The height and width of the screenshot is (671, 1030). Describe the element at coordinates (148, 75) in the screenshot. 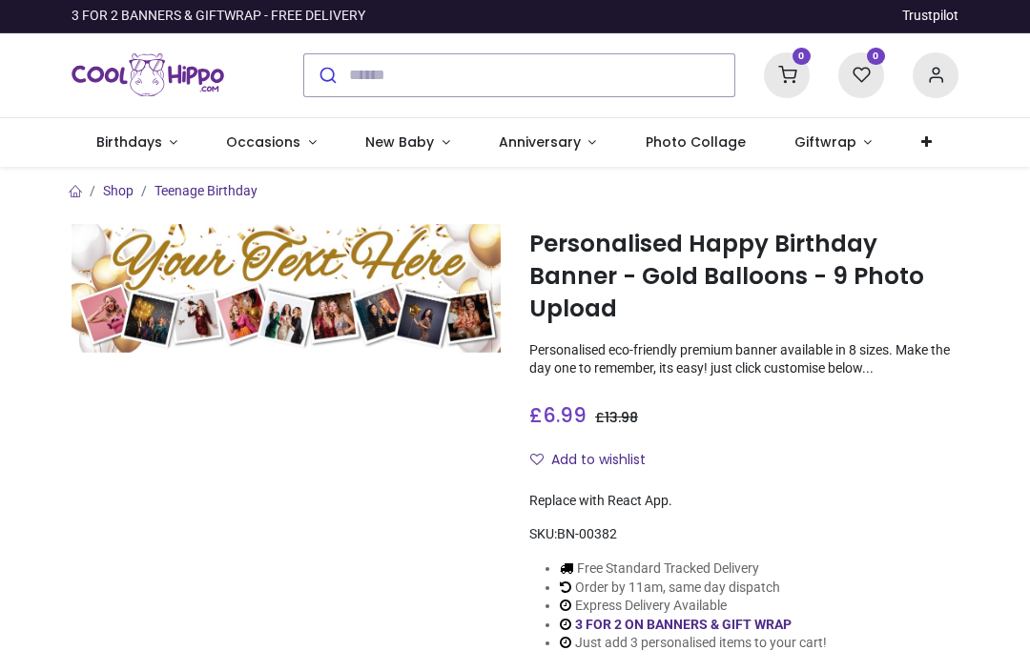

I see `span: Logo of Cool Hippo` at that location.